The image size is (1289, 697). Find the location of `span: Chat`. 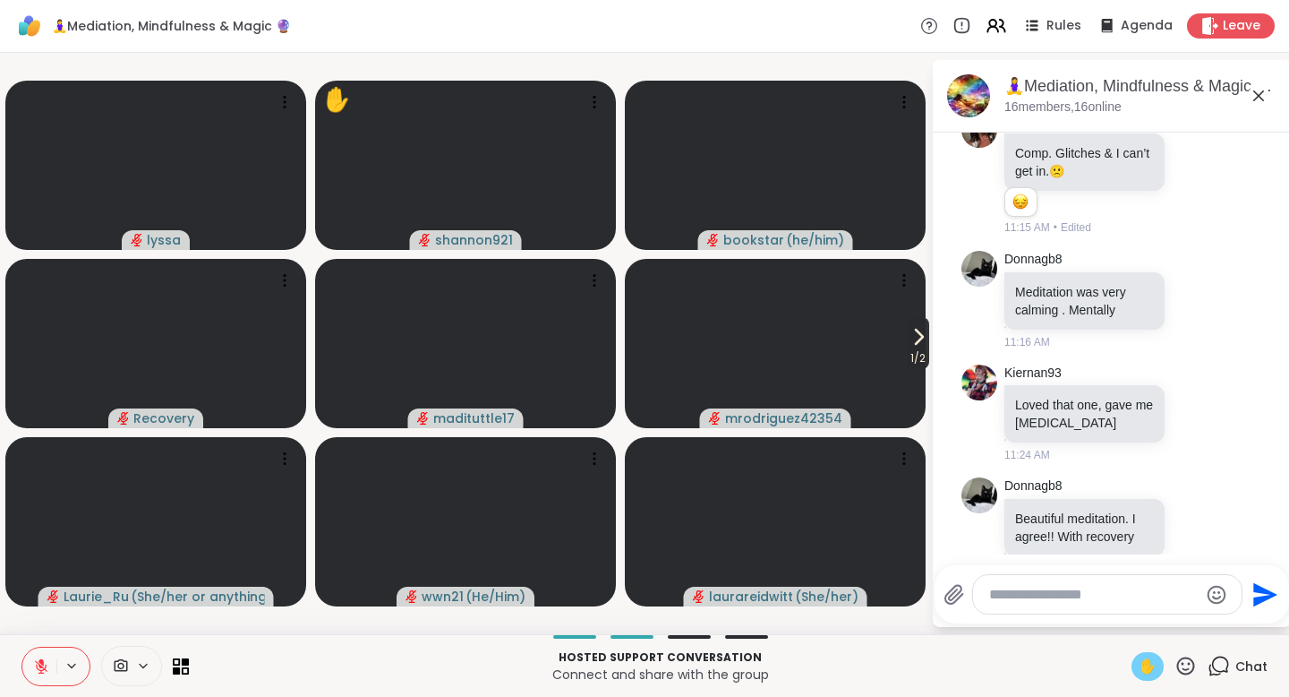

span: Chat is located at coordinates (1252, 666).